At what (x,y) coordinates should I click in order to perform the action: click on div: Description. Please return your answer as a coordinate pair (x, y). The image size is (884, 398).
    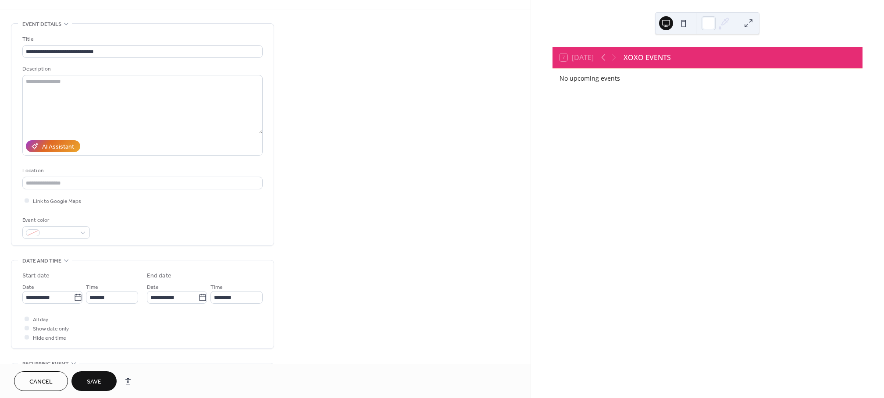
    Looking at the image, I should click on (142, 69).